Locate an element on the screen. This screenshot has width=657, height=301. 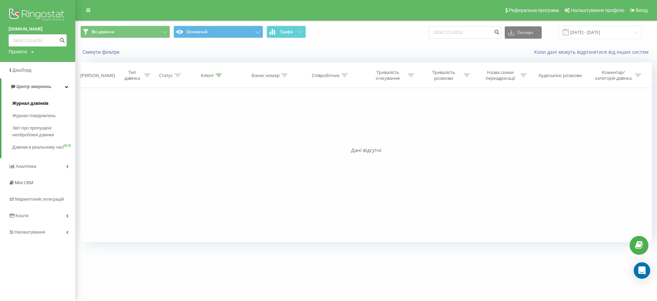
a: Дзвінки в реальному часіNEW is located at coordinates (44, 147).